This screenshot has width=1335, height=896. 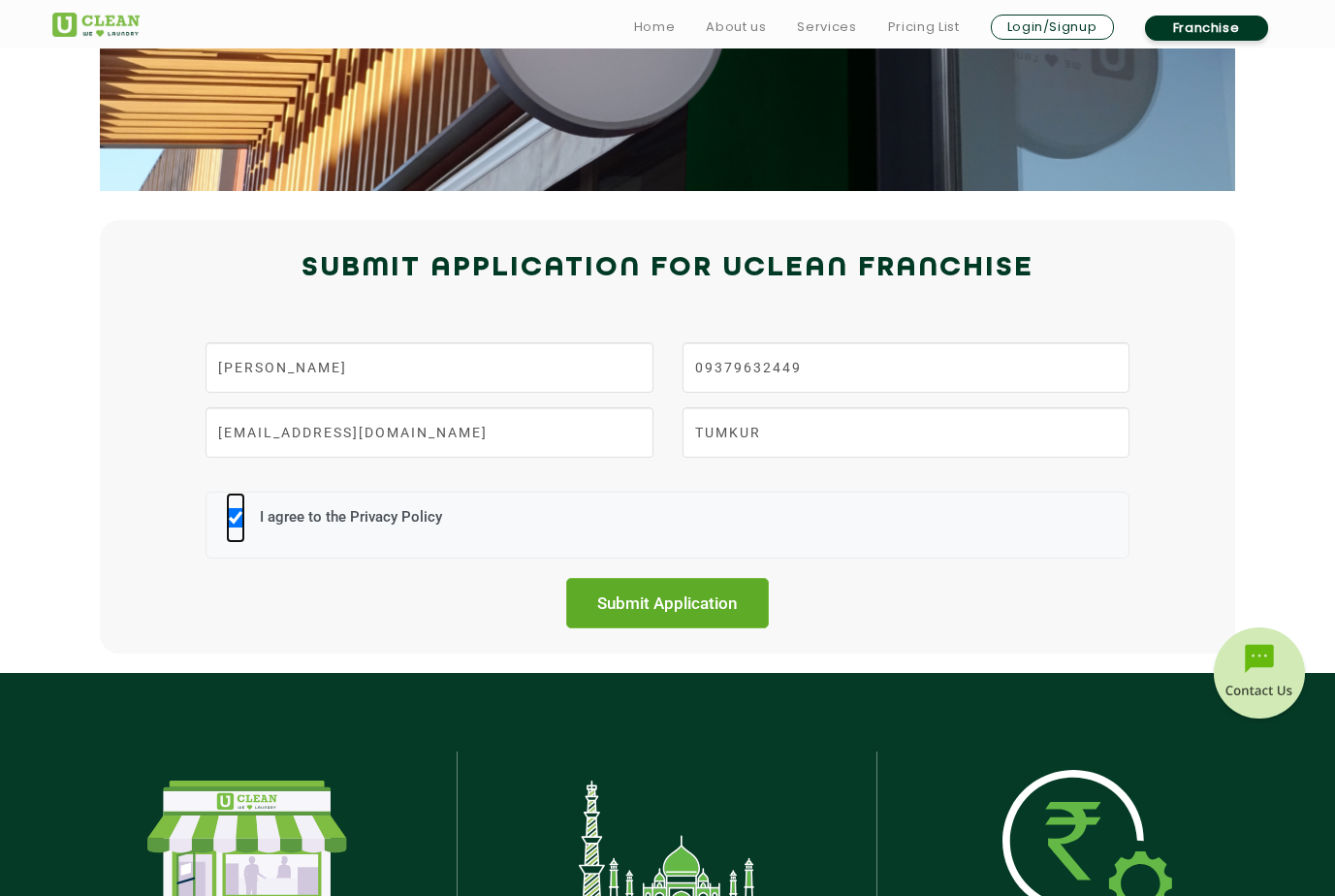 I want to click on h2: Submit Application for UCLEAN FRANCHISE, so click(x=668, y=268).